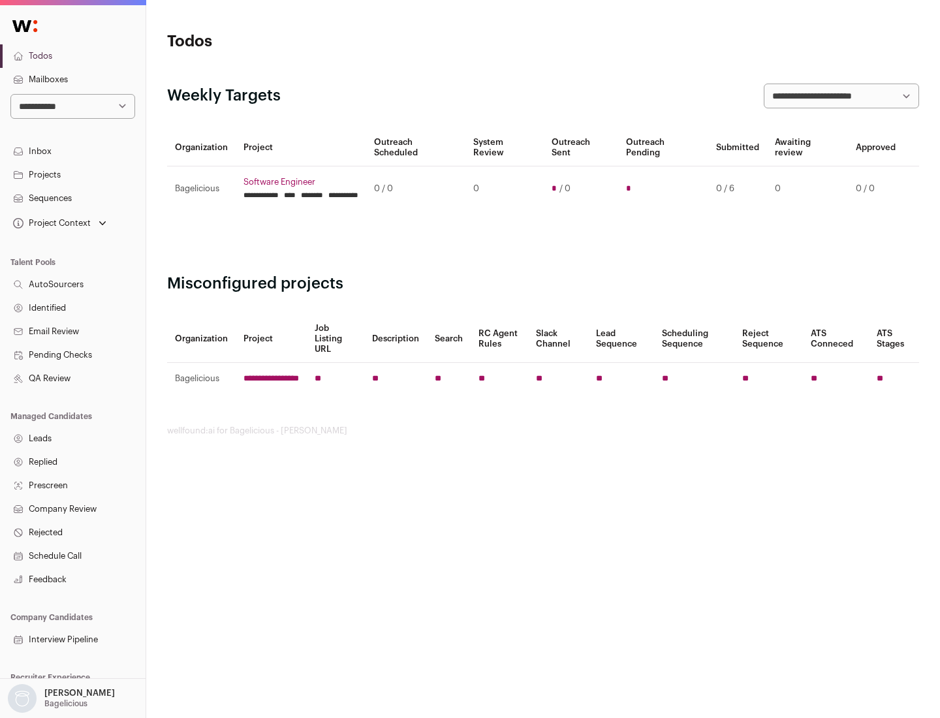 The image size is (940, 718). I want to click on th: Approved, so click(876, 148).